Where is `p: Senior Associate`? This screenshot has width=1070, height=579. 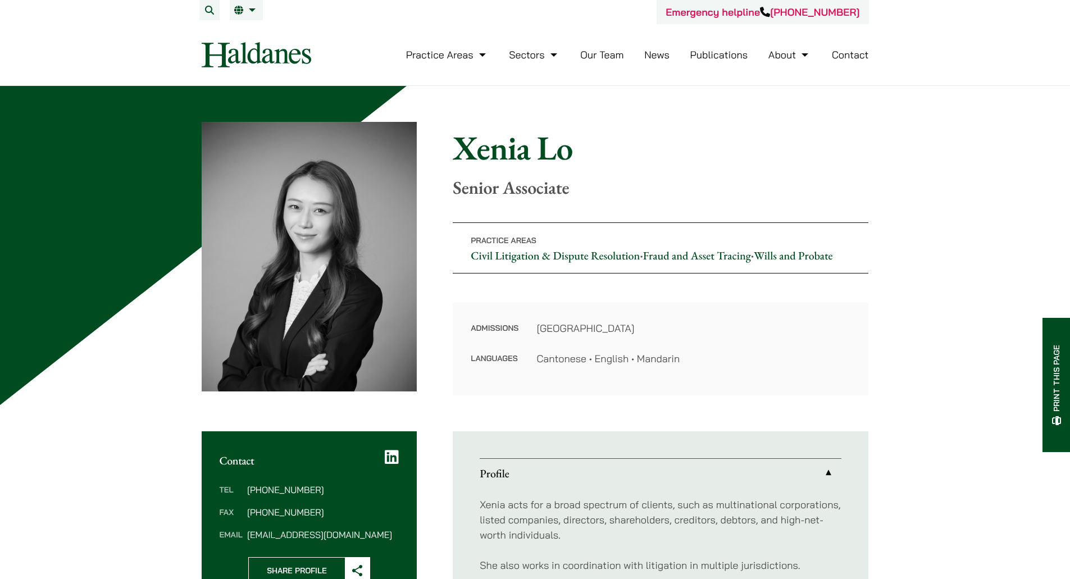
p: Senior Associate is located at coordinates (661, 188).